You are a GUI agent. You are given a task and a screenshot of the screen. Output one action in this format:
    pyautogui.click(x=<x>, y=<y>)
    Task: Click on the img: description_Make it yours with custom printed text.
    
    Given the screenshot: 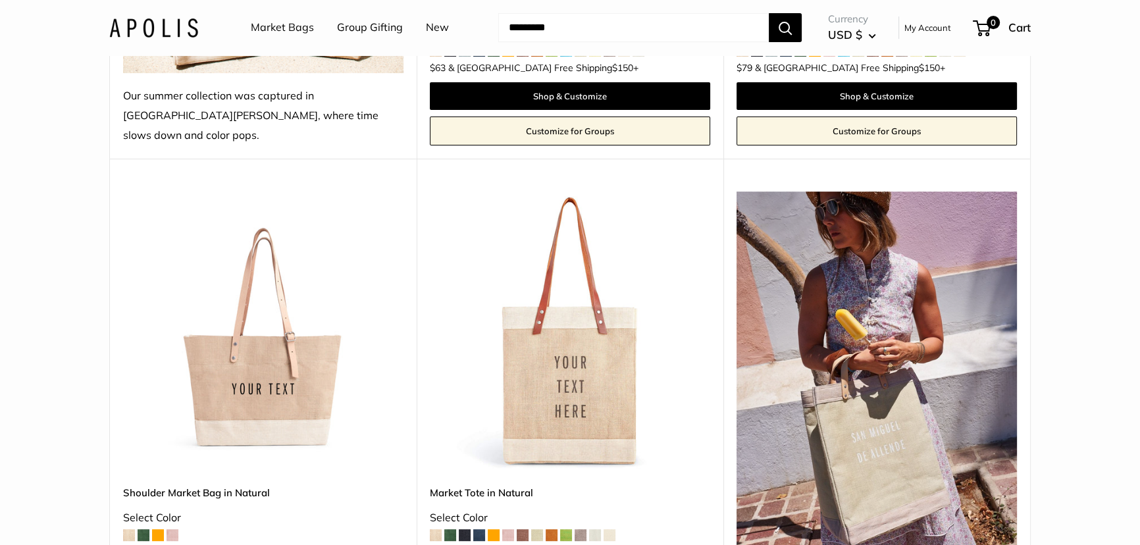 What is the action you would take?
    pyautogui.click(x=570, y=332)
    